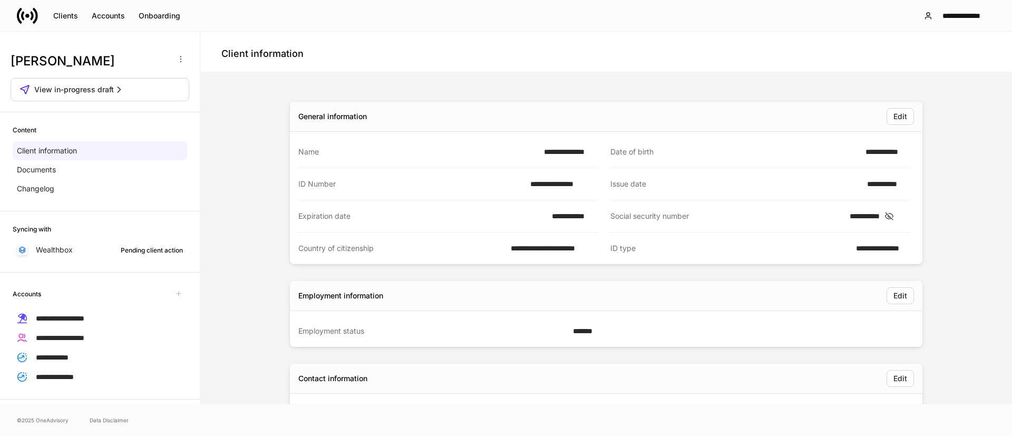 The height and width of the screenshot is (436, 1012). I want to click on p: Client information, so click(47, 151).